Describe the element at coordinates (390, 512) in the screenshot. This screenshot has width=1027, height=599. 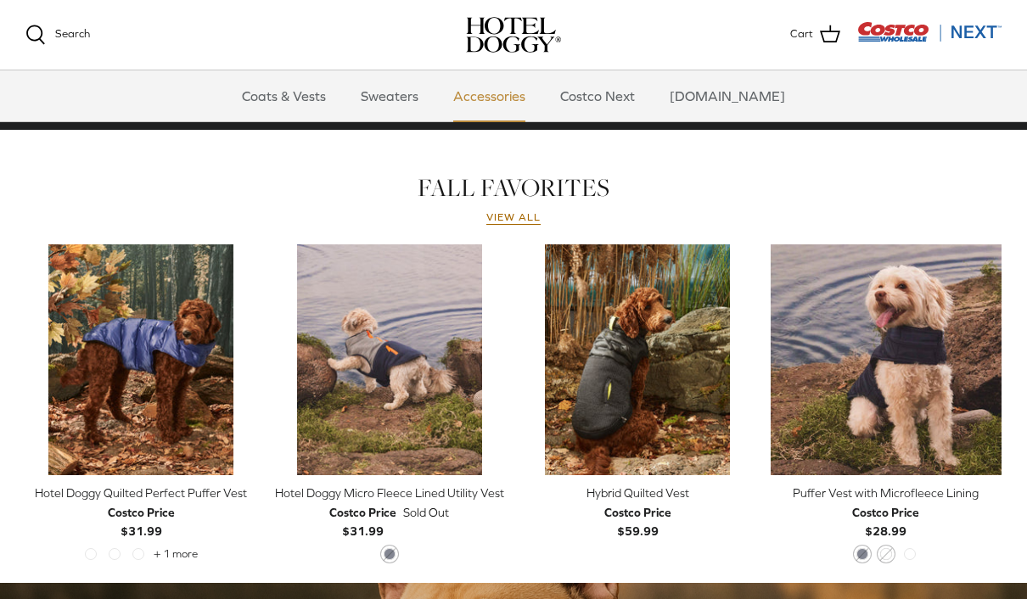
I see `a: Hotel Doggy Micro Fleece Lined Utility Vest Costco Price$31.99 Sold Out` at that location.